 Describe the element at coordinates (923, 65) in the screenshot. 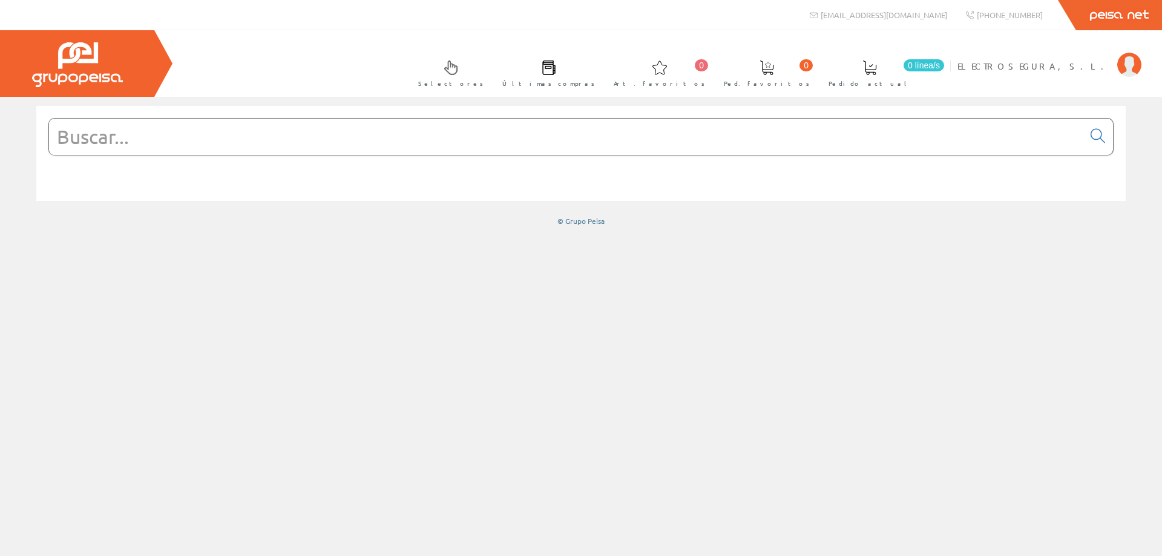

I see `span: 0 línea/s` at that location.